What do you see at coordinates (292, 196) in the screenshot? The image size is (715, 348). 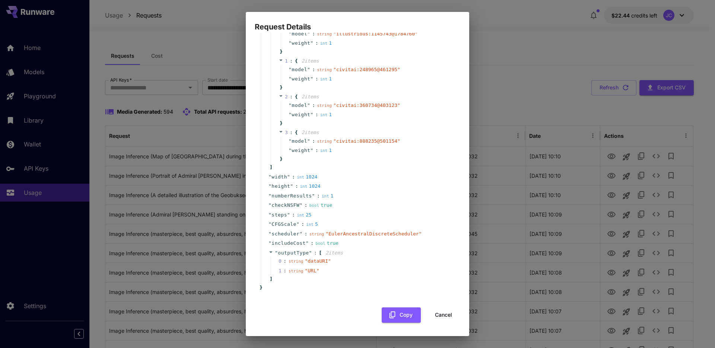 I see `span: numberResults` at bounding box center [292, 196].